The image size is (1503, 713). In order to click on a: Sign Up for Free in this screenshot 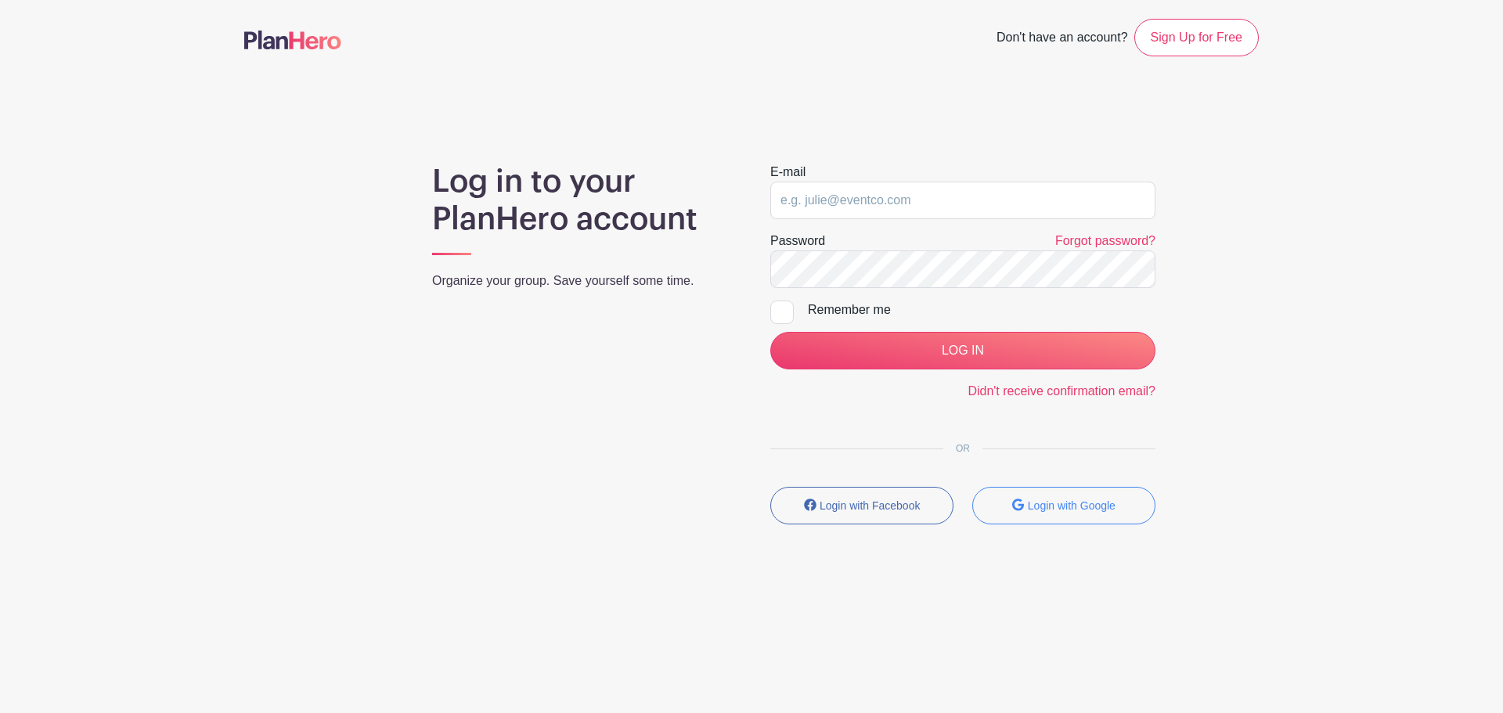, I will do `click(1196, 38)`.